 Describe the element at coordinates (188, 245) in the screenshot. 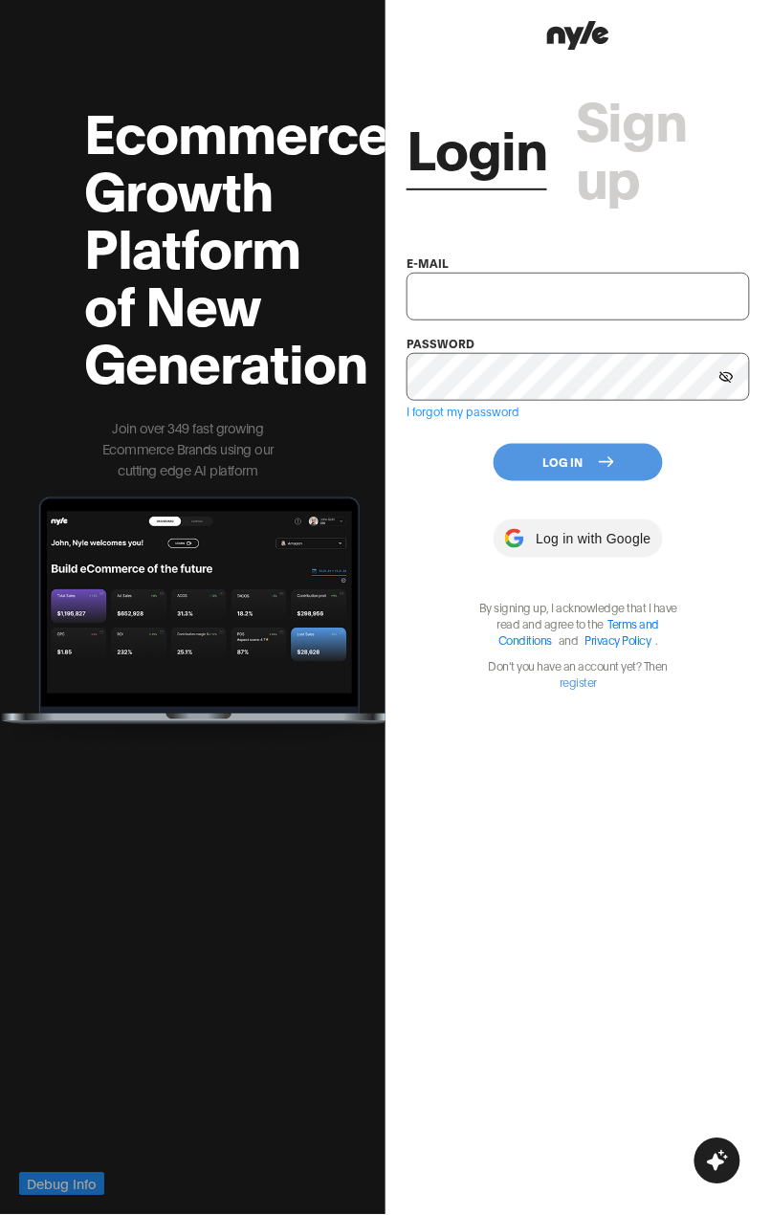

I see `h2: Ecommerce Growth Platform of New Generation` at that location.